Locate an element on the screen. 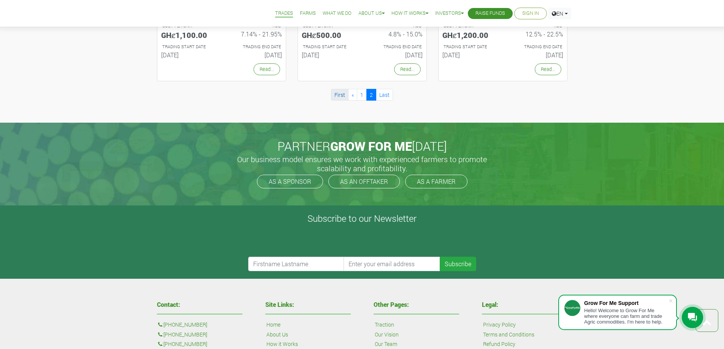 Image resolution: width=724 pixels, height=349 pixels. h5: Our business model ensures we work with experienced farmers to promote scalability and profitabil... is located at coordinates (362, 164).